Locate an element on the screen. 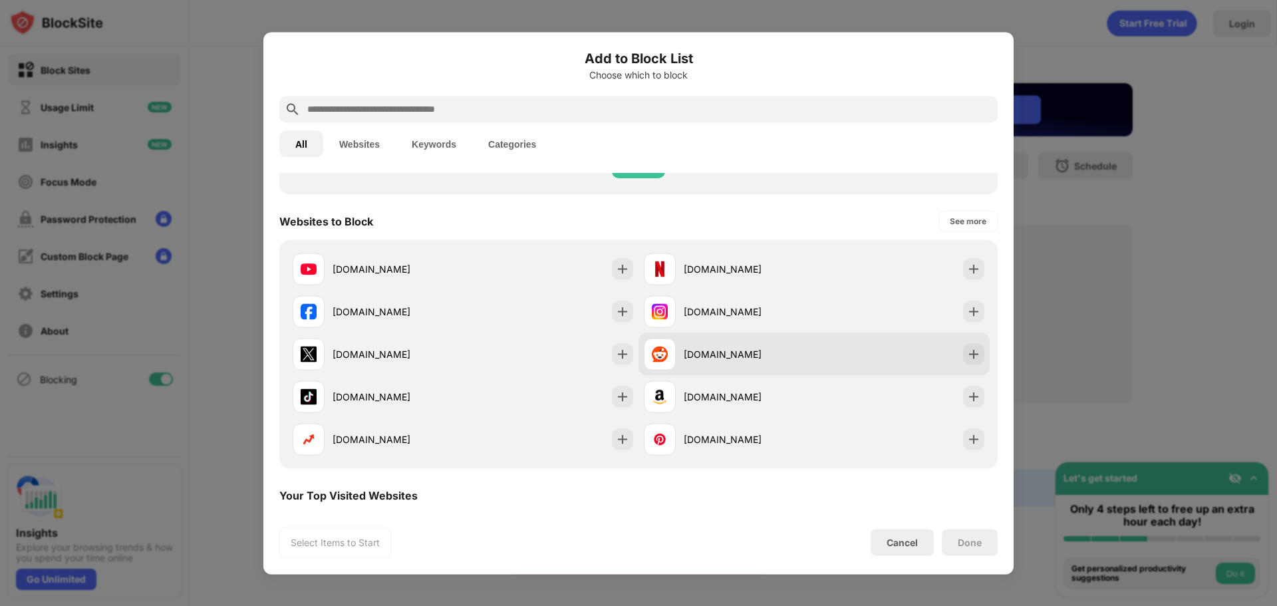 The image size is (1277, 606). div: Your Top Visited Websites is located at coordinates (348, 495).